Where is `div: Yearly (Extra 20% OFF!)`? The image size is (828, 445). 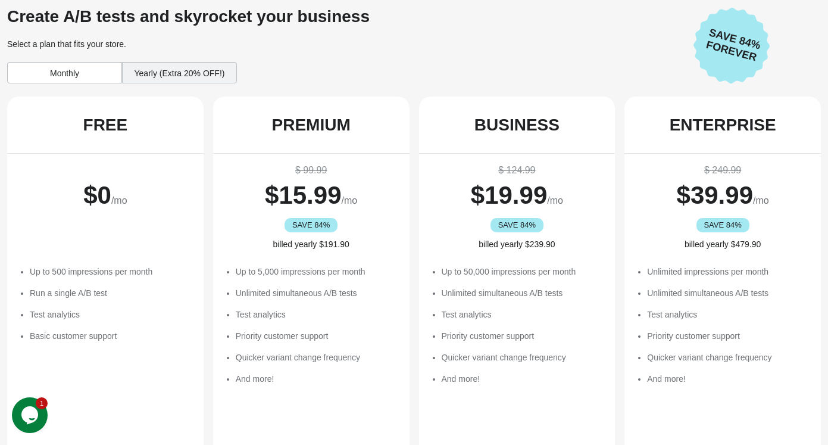
div: Yearly (Extra 20% OFF!) is located at coordinates (179, 73).